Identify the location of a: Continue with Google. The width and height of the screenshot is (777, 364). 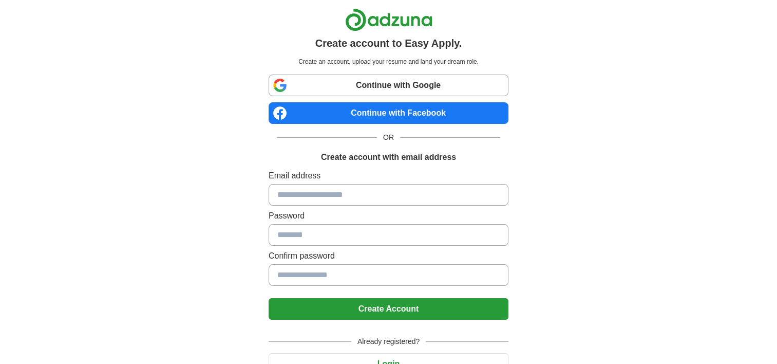
(388, 85).